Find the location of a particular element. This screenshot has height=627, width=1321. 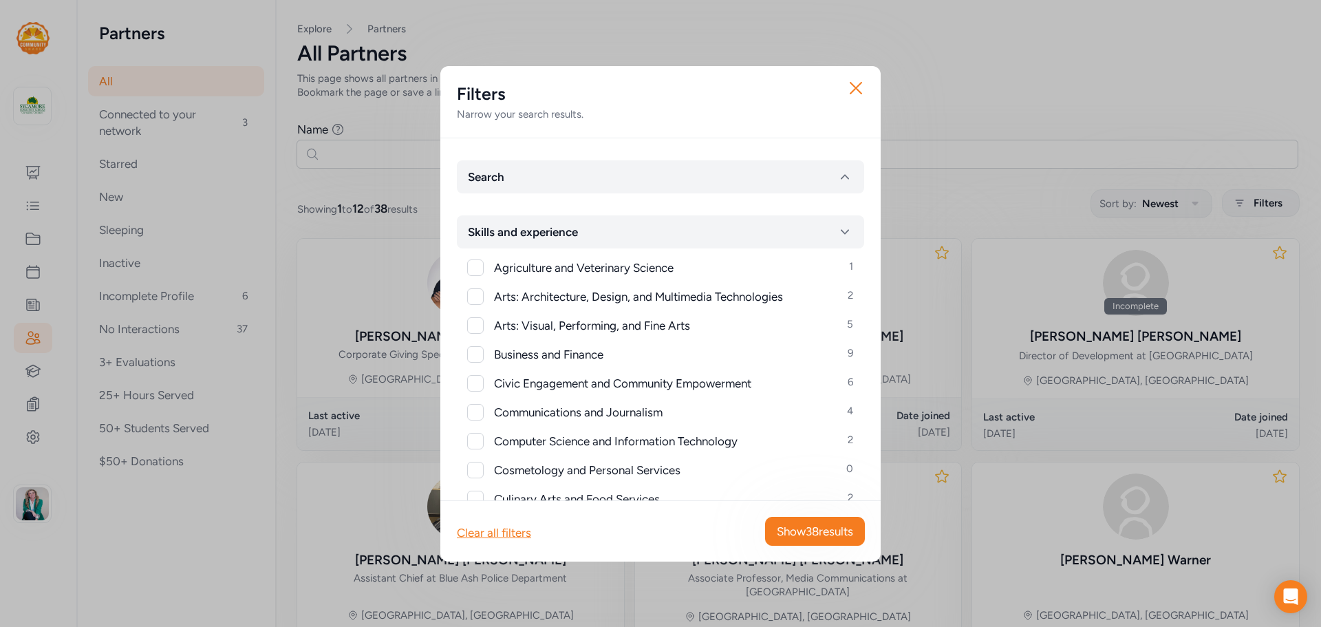

span: Civic Engagement and Community Empowerment is located at coordinates (622, 383).